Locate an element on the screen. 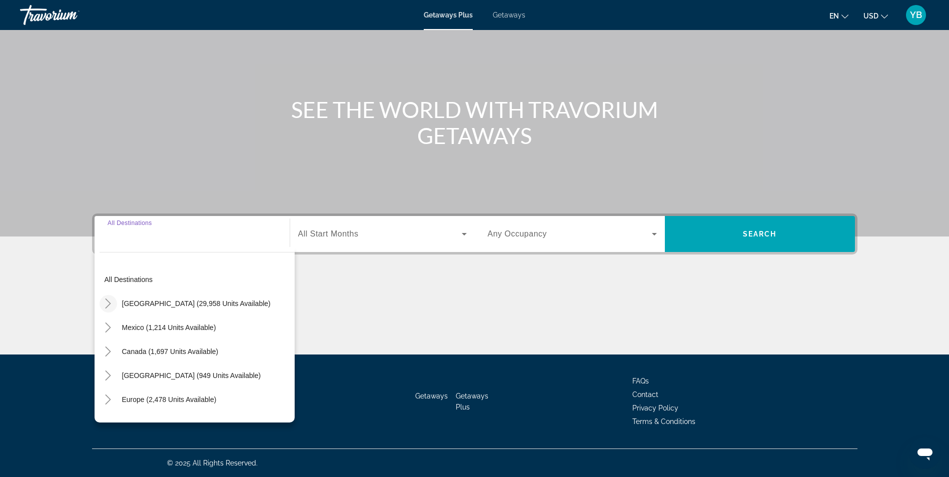 Image resolution: width=949 pixels, height=477 pixels. button: Toggle Australia (208 units available) is located at coordinates (108, 424).